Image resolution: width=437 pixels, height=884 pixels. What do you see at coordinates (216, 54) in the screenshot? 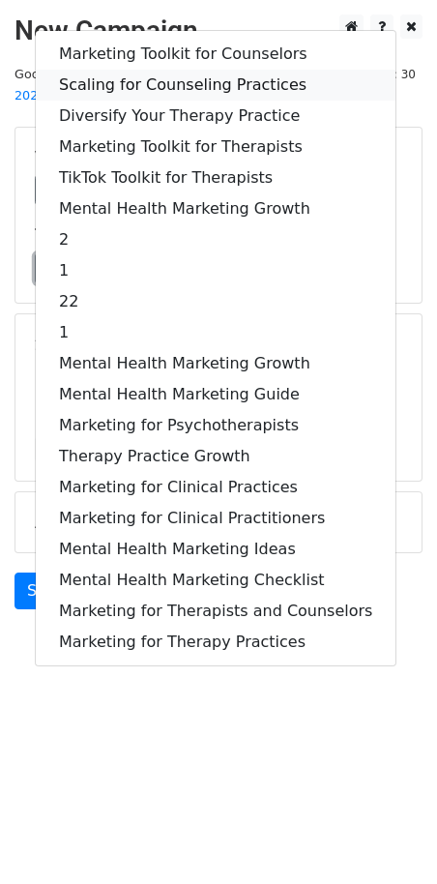
I see `a: Marketing Toolkit for Counselors` at bounding box center [216, 54].